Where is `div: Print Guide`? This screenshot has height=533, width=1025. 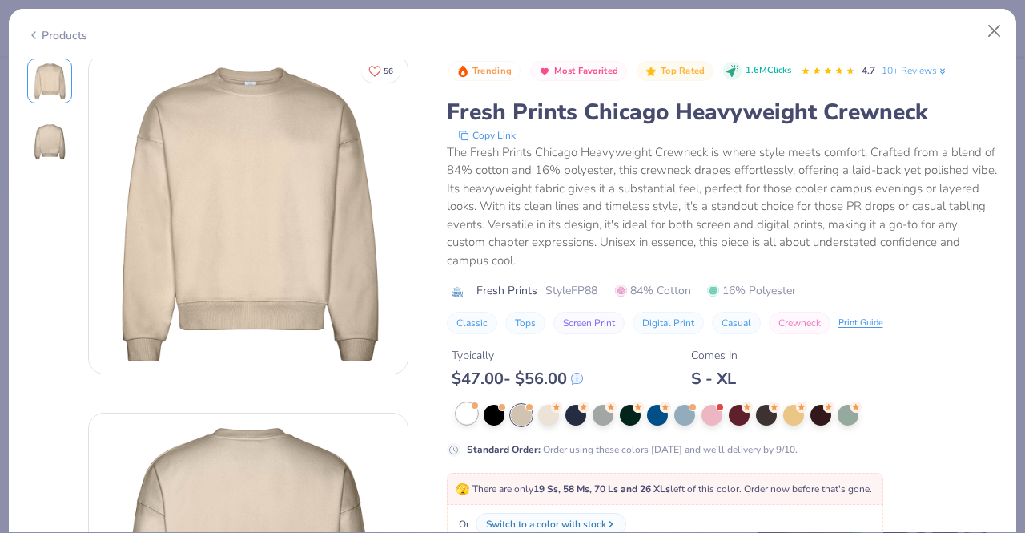
div: Print Guide is located at coordinates (861, 323).